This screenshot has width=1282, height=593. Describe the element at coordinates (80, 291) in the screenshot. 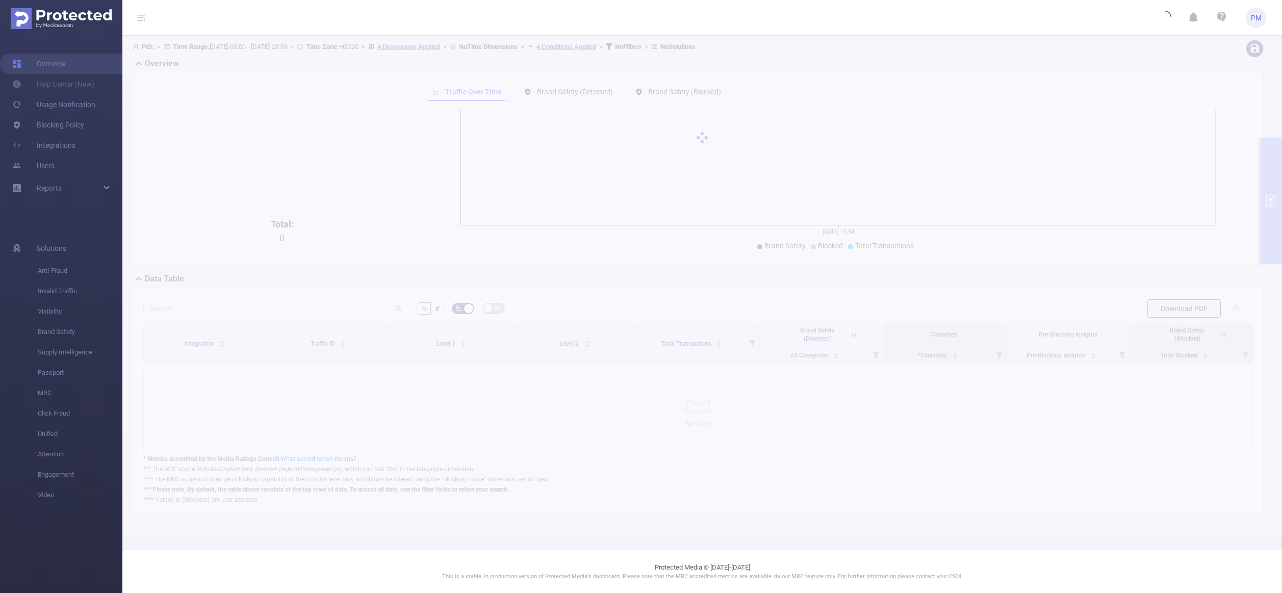

I see `span: Invalid Traffic` at that location.